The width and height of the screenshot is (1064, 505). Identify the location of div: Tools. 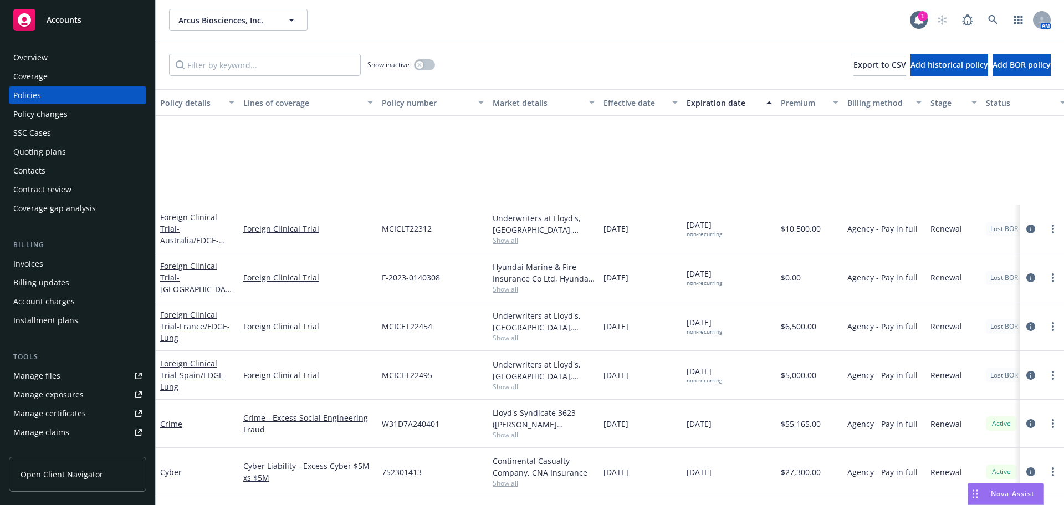
(78, 357).